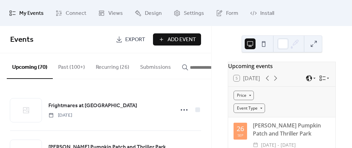 The image size is (352, 148). What do you see at coordinates (22, 40) in the screenshot?
I see `span: Events` at bounding box center [22, 40].